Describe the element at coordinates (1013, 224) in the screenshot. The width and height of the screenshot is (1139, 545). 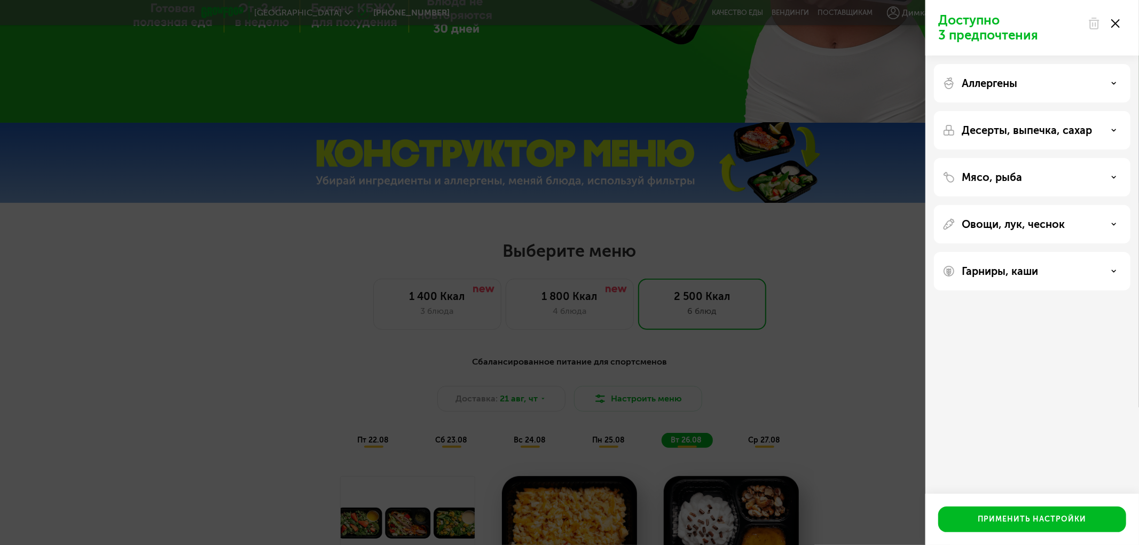
I see `p: Овощи, лук, чеснок` at that location.